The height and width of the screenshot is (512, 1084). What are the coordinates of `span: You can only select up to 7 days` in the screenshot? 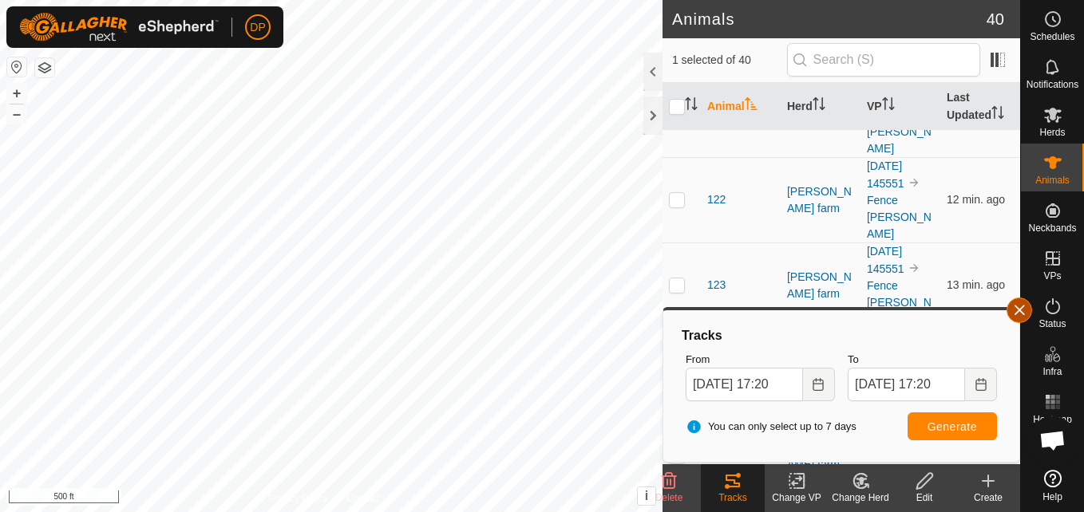 It's located at (771, 427).